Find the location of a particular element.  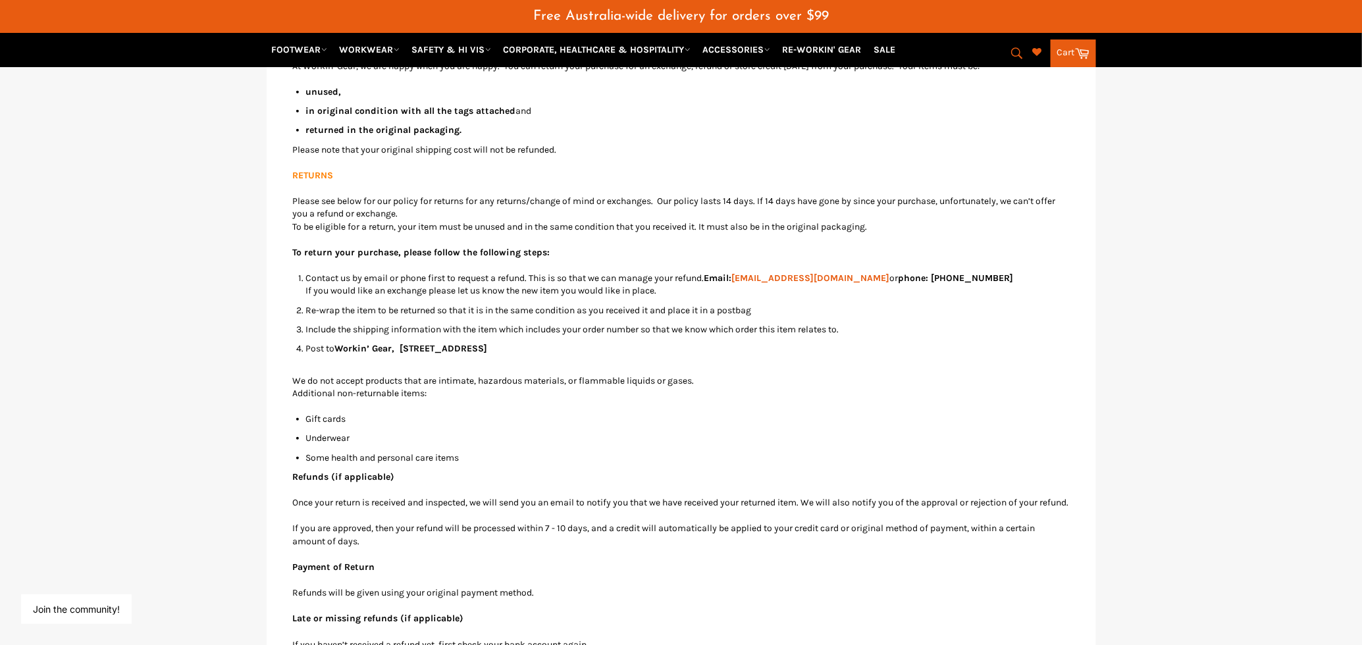

strong: Late or missing refunds (if applicable) is located at coordinates (378, 618).